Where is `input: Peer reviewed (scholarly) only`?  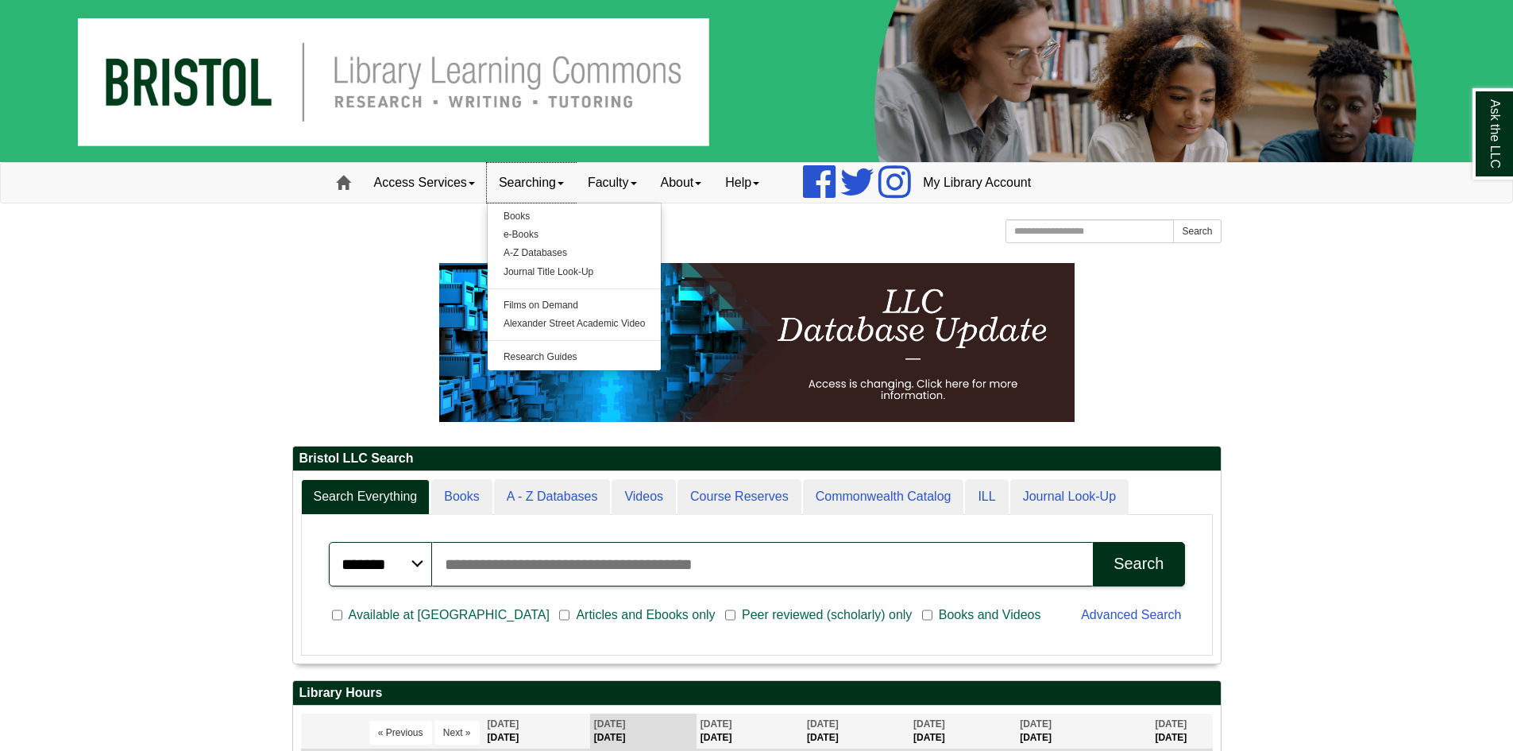
input: Peer reviewed (scholarly) only is located at coordinates (730, 615).